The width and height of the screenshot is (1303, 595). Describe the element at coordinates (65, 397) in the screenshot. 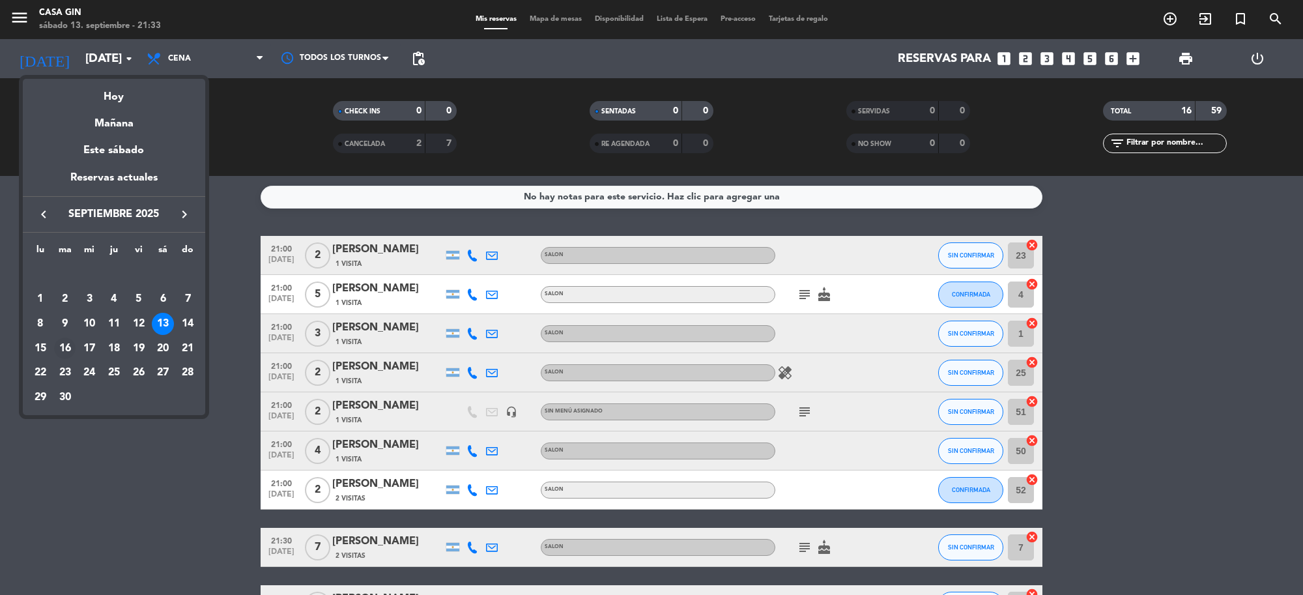

I see `div: 30` at that location.